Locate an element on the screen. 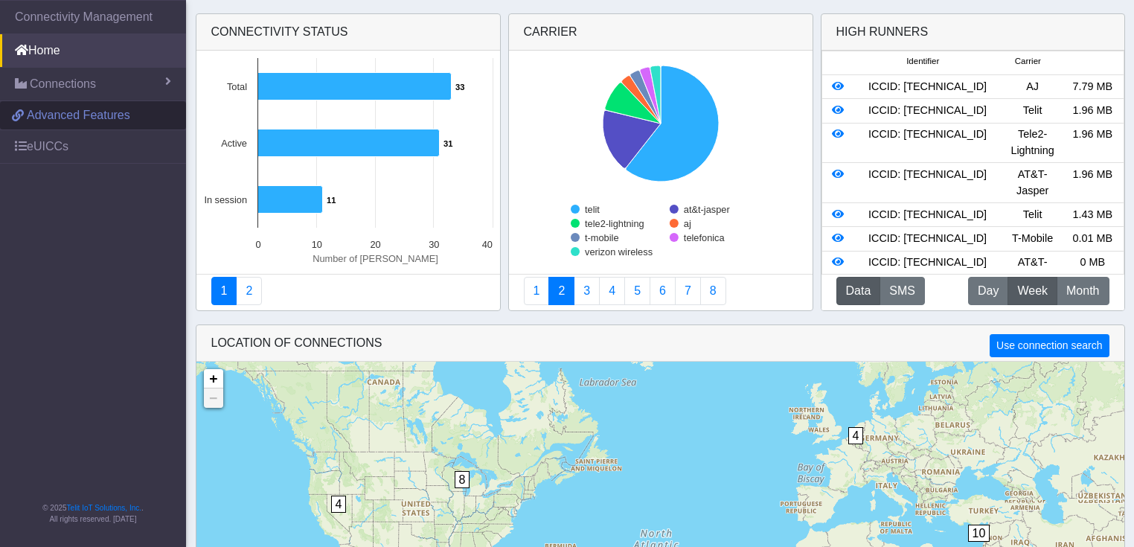 The width and height of the screenshot is (1134, 547). div: 0.01 MB is located at coordinates (1092, 239).